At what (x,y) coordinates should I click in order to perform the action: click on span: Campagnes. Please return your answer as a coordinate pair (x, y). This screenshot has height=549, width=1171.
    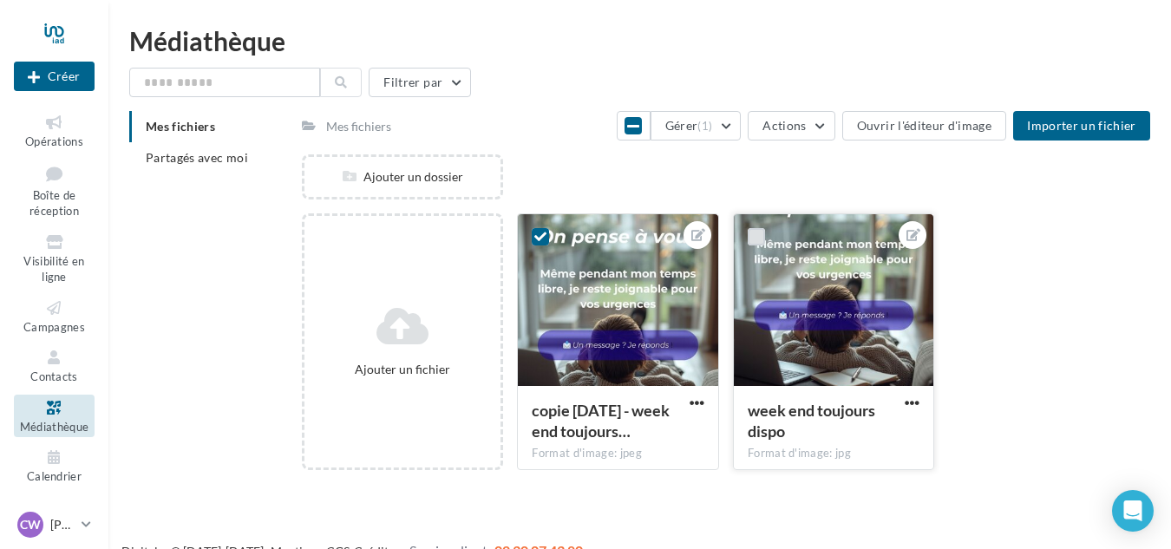
    Looking at the image, I should click on (54, 327).